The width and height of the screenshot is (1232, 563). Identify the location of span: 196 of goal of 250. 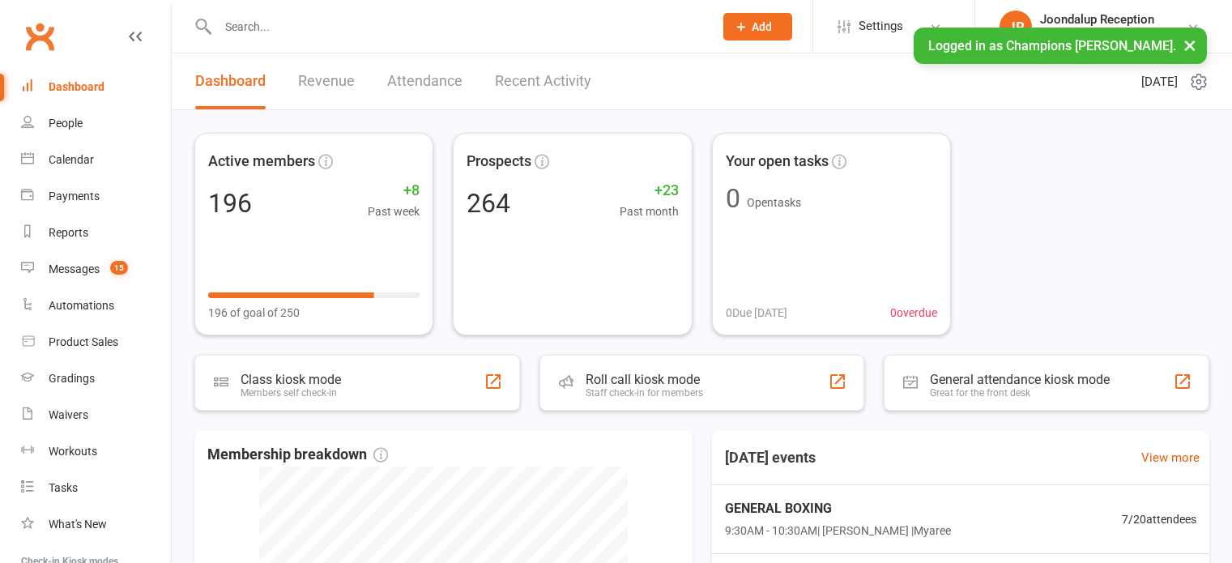
(253, 313).